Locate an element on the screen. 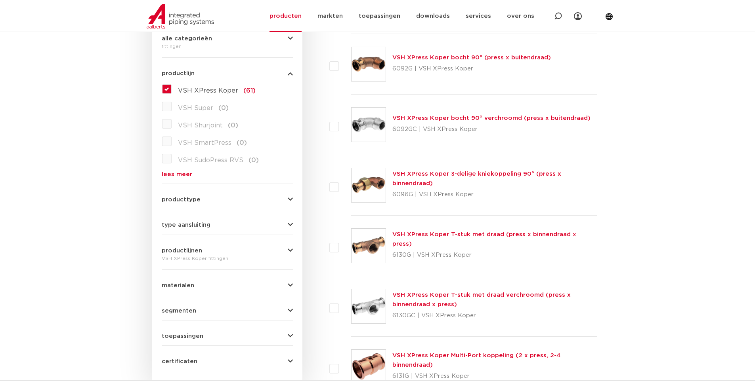 This screenshot has width=755, height=381. a: VSH XPress Koper T-stuk met draad (press x binnendraad x press) is located at coordinates (484, 239).